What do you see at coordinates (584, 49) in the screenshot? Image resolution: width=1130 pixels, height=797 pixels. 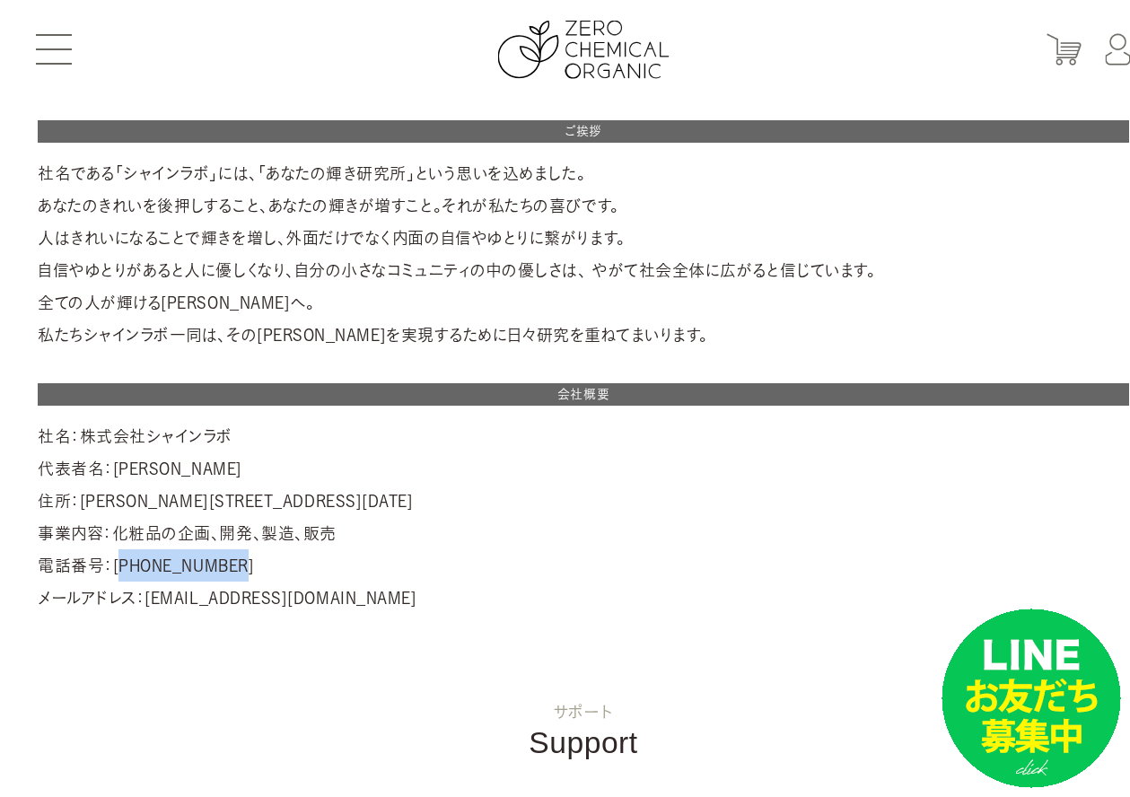 I see `img: ZERO CHEMICAL ORGANIC` at bounding box center [584, 49].